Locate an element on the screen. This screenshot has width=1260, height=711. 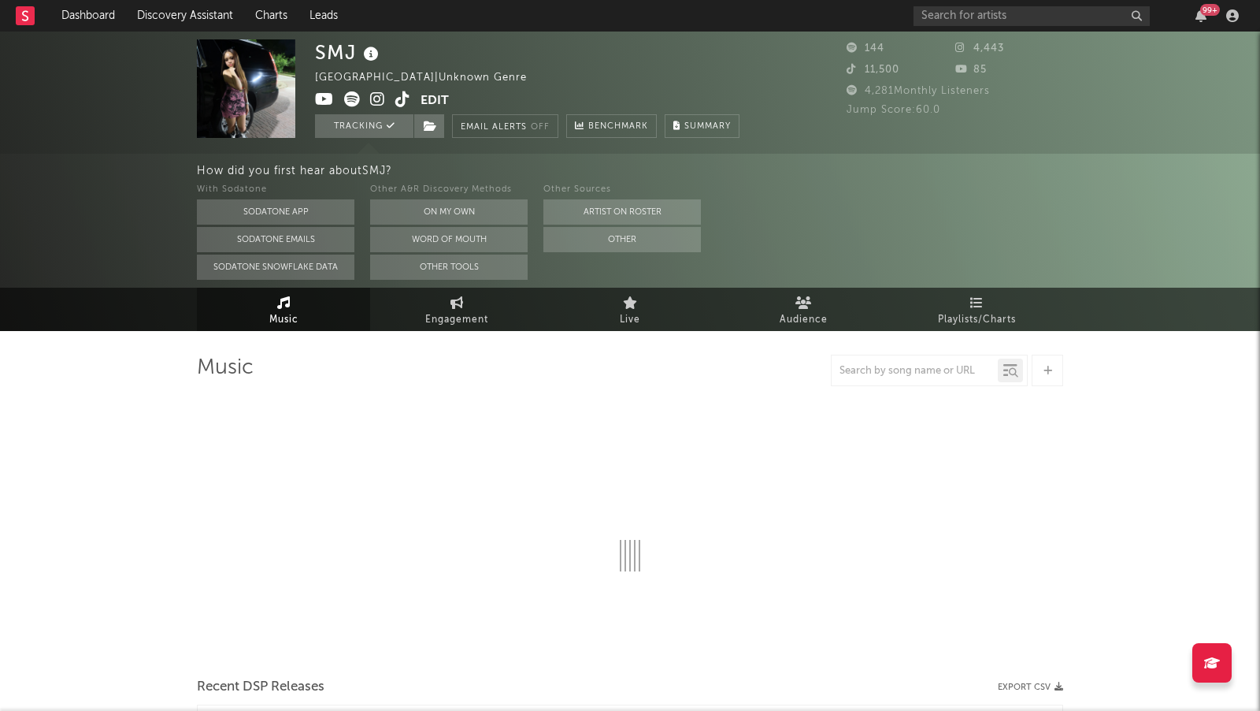
div: Other Sources is located at coordinates (622, 190).